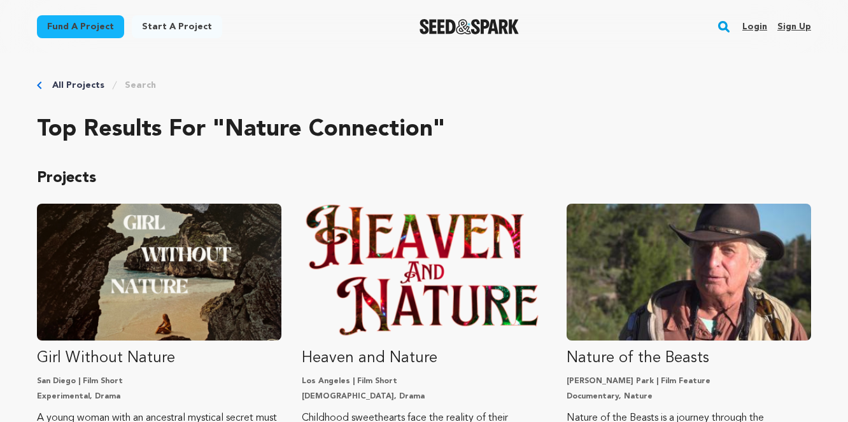 This screenshot has width=848, height=422. Describe the element at coordinates (689, 397) in the screenshot. I see `p: Documentary, Nature` at that location.